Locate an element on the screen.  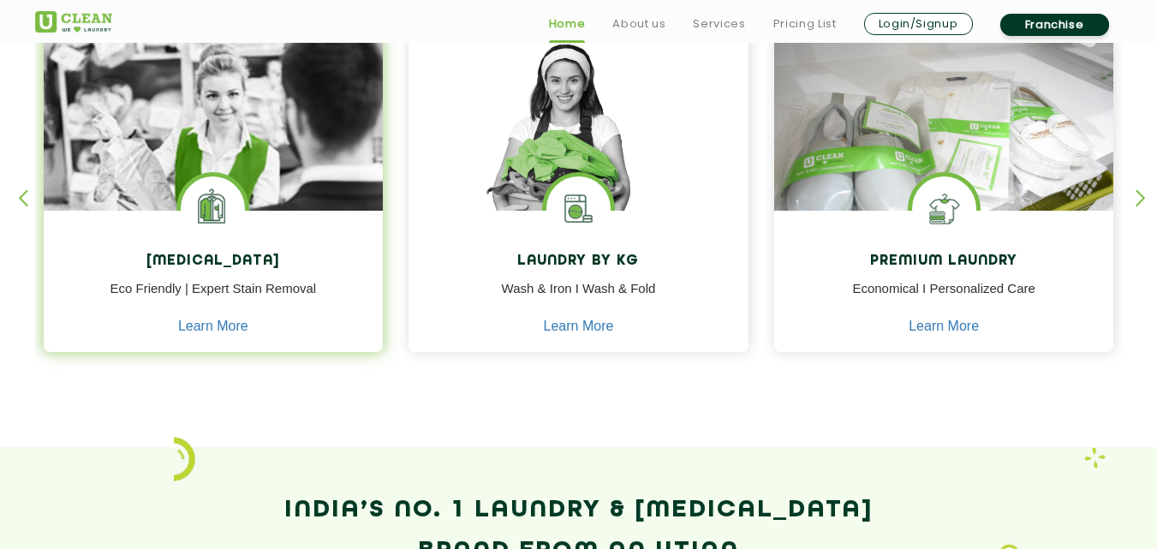
img: laundry washing machine is located at coordinates (578, 208).